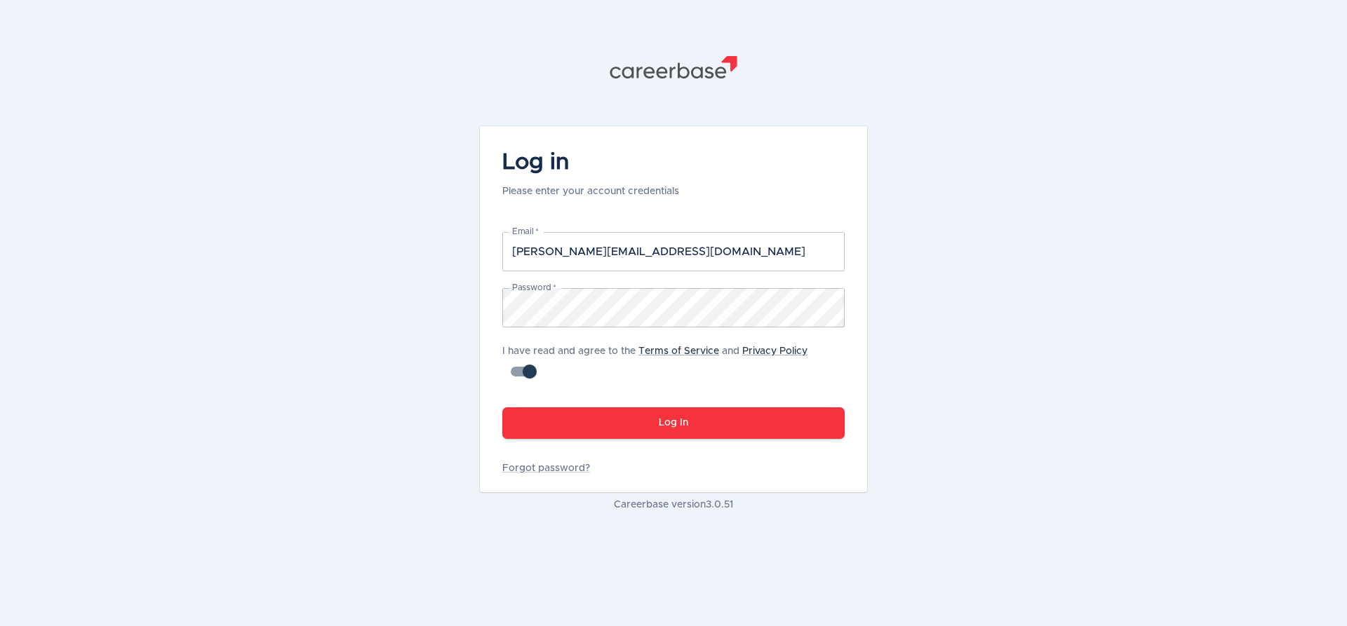  What do you see at coordinates (673, 351) in the screenshot?
I see `p: I have read and agree to the and` at bounding box center [673, 351].